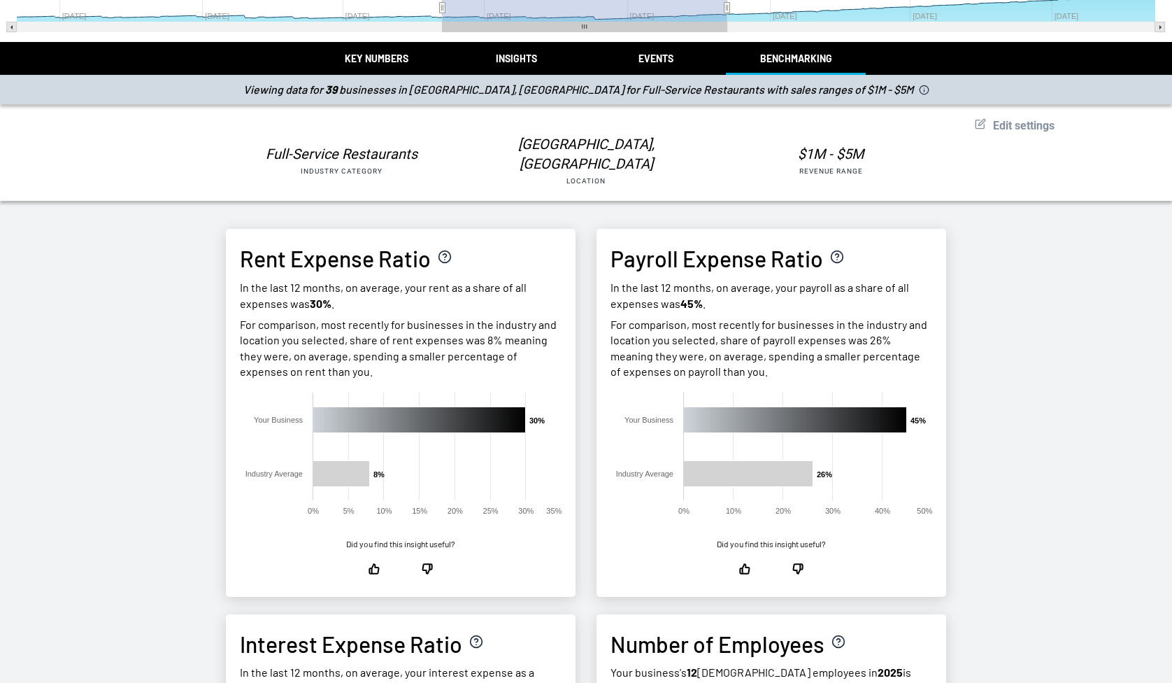 The height and width of the screenshot is (683, 1172). Describe the element at coordinates (771, 295) in the screenshot. I see `p: In the last 12 months, on average, your payroll as a share of all expenses was .` at that location.